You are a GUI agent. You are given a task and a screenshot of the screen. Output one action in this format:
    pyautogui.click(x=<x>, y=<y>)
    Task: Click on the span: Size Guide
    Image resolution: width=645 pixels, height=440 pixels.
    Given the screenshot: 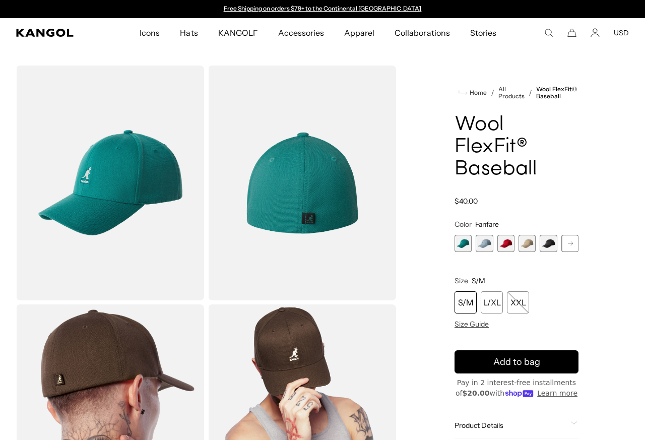 What is the action you would take?
    pyautogui.click(x=472, y=324)
    